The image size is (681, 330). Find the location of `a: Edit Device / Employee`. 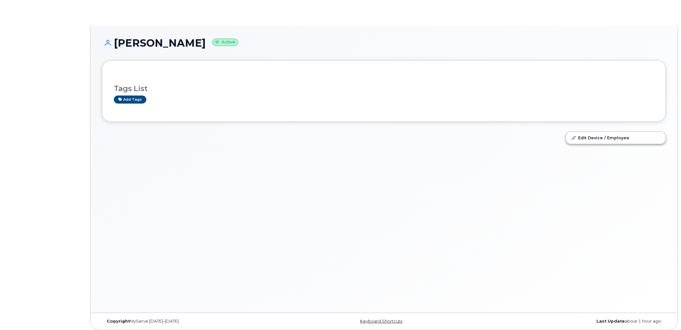

a: Edit Device / Employee is located at coordinates (616, 138).